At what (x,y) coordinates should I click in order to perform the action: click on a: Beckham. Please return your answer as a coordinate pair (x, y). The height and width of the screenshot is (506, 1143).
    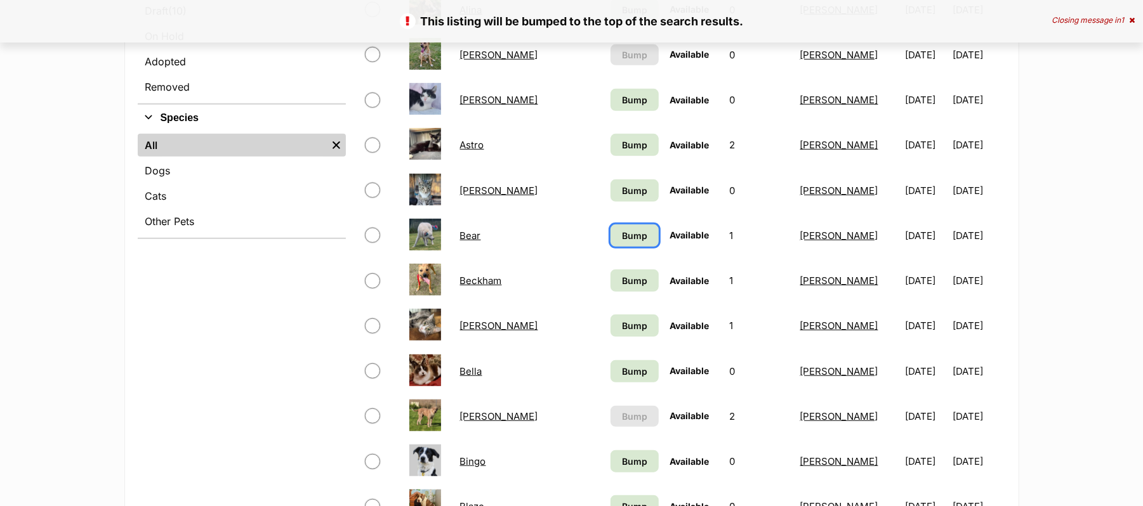
    Looking at the image, I should click on (481, 280).